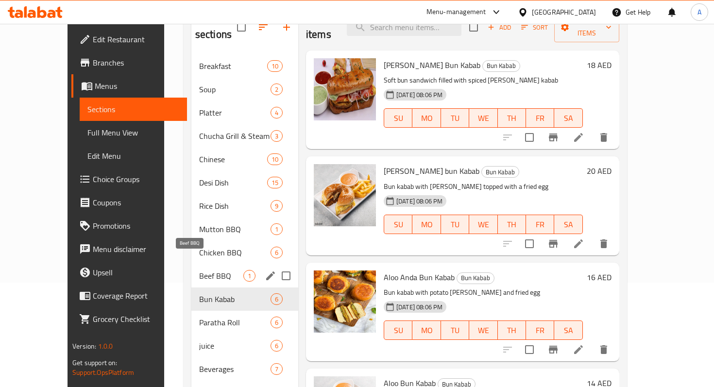 This screenshot has height=387, width=714. I want to click on span: Aloo Anda Bun Kabab, so click(419, 277).